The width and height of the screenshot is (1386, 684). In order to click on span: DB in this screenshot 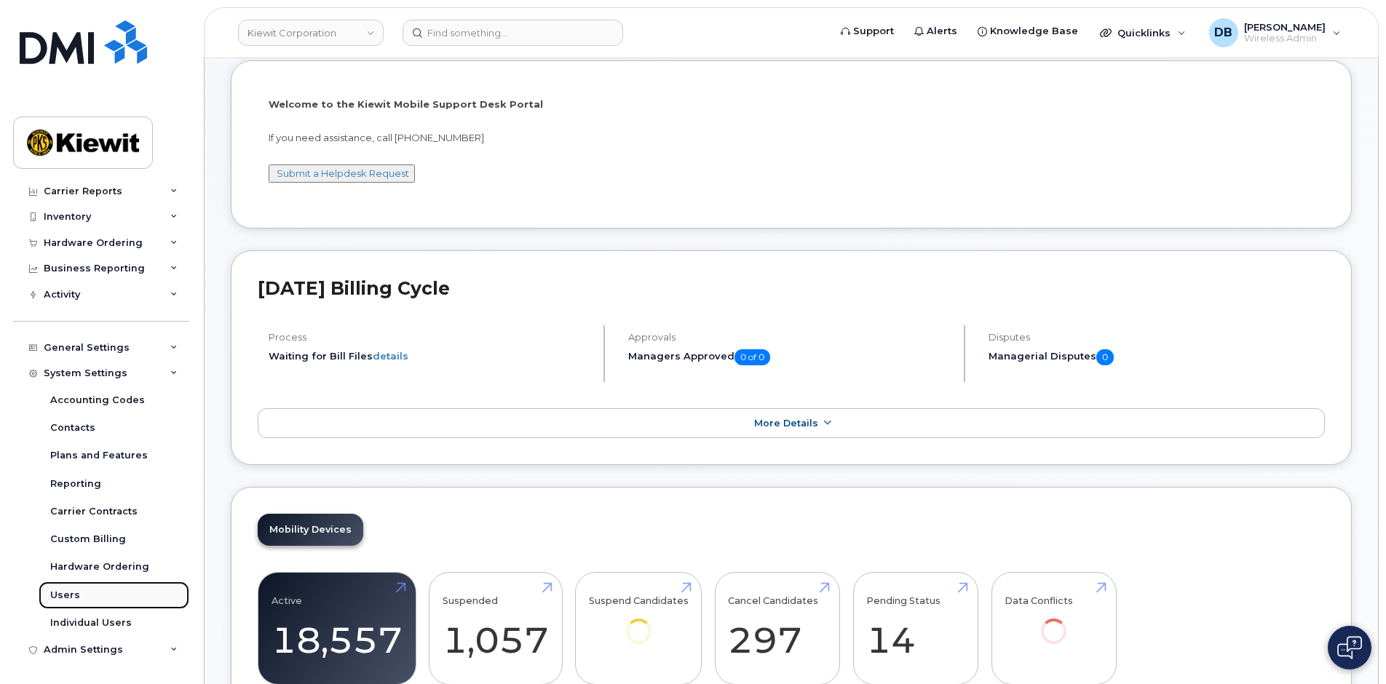, I will do `click(1223, 33)`.